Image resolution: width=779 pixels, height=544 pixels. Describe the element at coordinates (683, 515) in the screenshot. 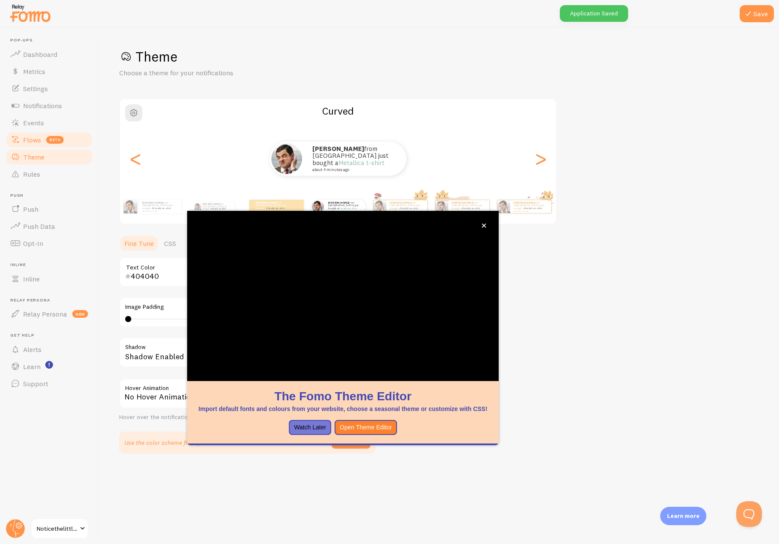

I see `p: Learn more` at that location.